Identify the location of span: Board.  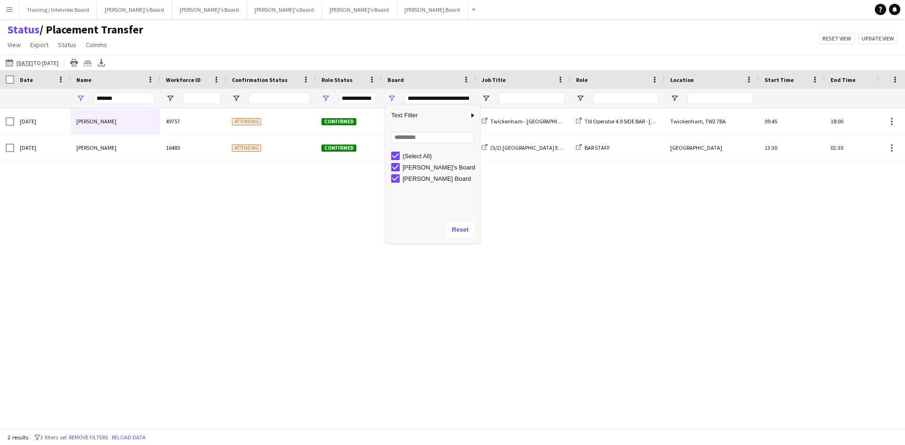
(395, 80).